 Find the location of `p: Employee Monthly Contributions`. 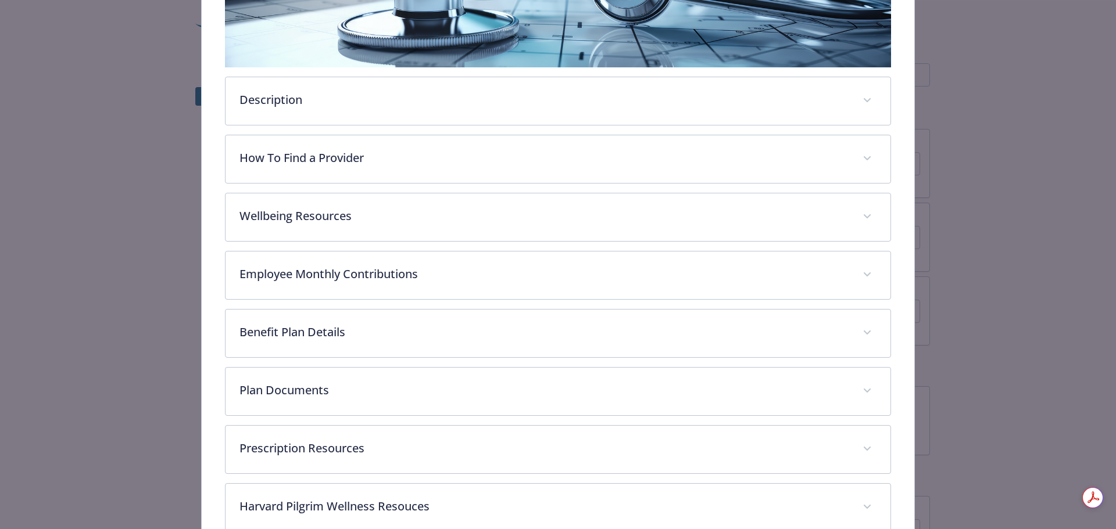

p: Employee Monthly Contributions is located at coordinates (544, 274).